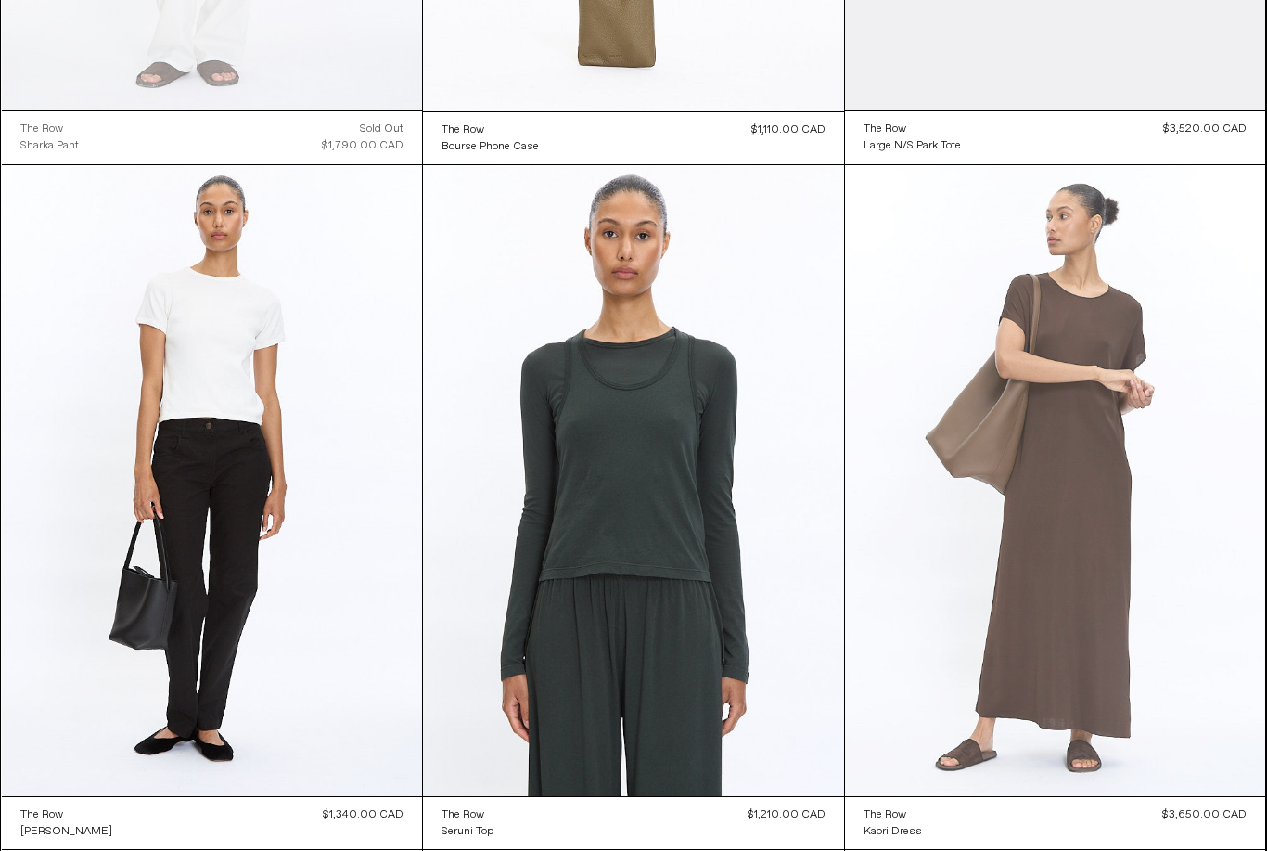 The width and height of the screenshot is (1267, 851). I want to click on div: $3,650.00 CAD, so click(1204, 815).